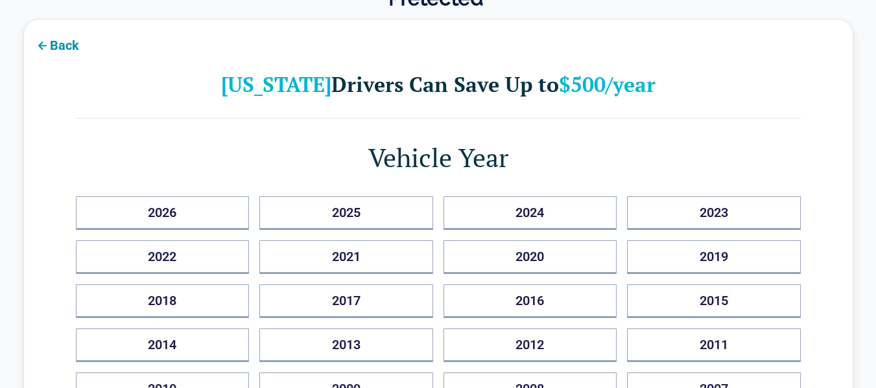 This screenshot has width=876, height=388. What do you see at coordinates (438, 157) in the screenshot?
I see `h1: Vehicle Year` at bounding box center [438, 157].